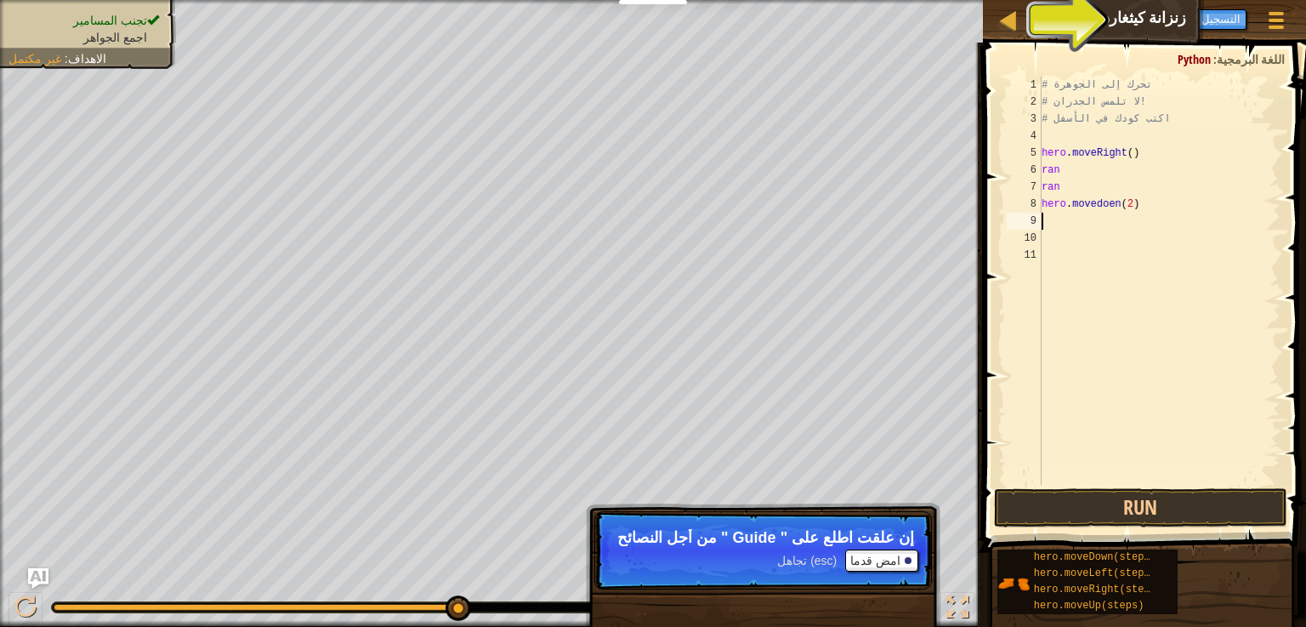  I want to click on div: 8, so click(1024, 204).